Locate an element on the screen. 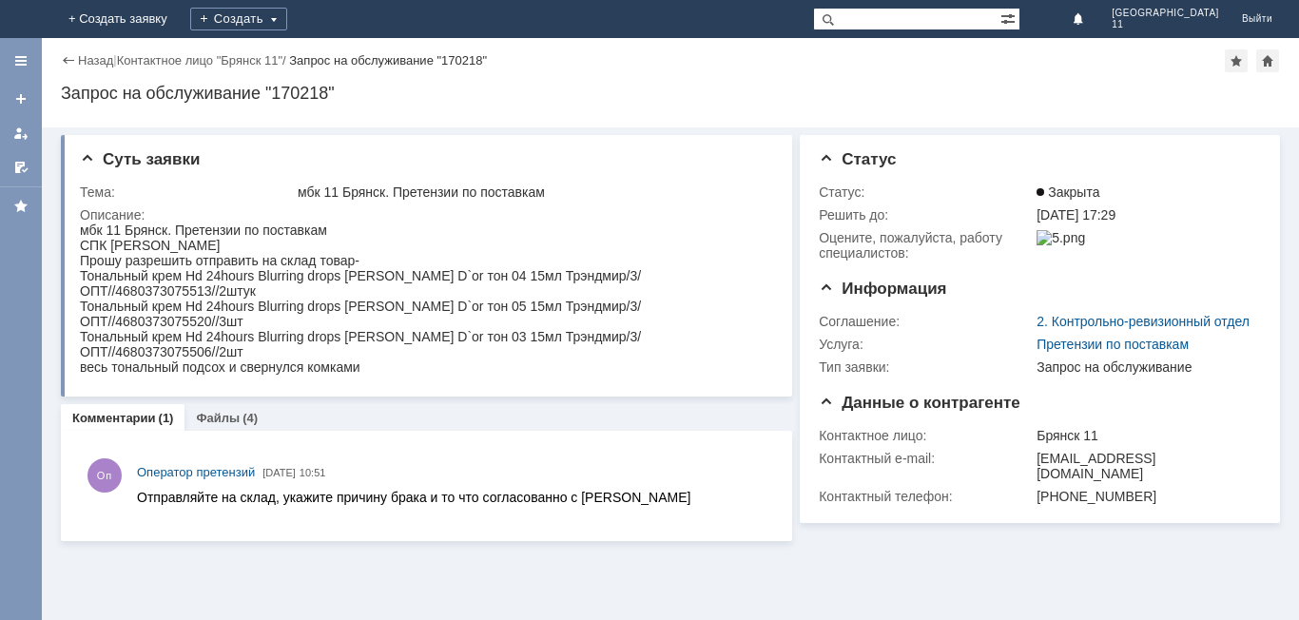  div: Добавить в избранное is located at coordinates (1236, 61).